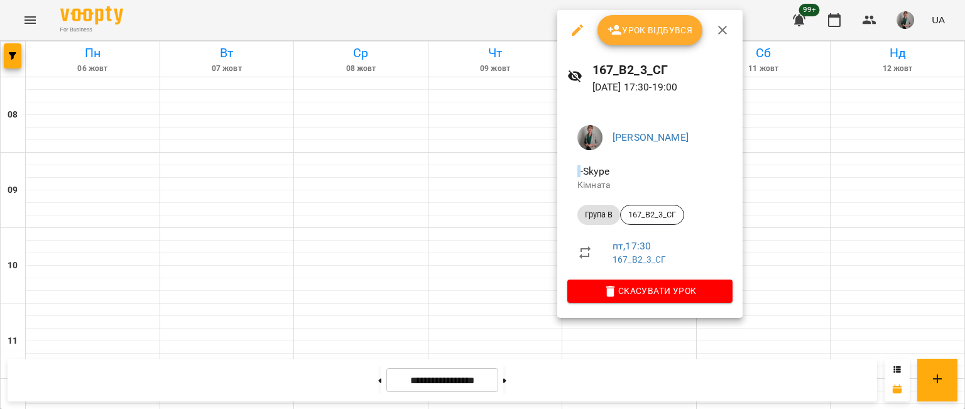 The height and width of the screenshot is (409, 965). I want to click on p: Кімната, so click(650, 185).